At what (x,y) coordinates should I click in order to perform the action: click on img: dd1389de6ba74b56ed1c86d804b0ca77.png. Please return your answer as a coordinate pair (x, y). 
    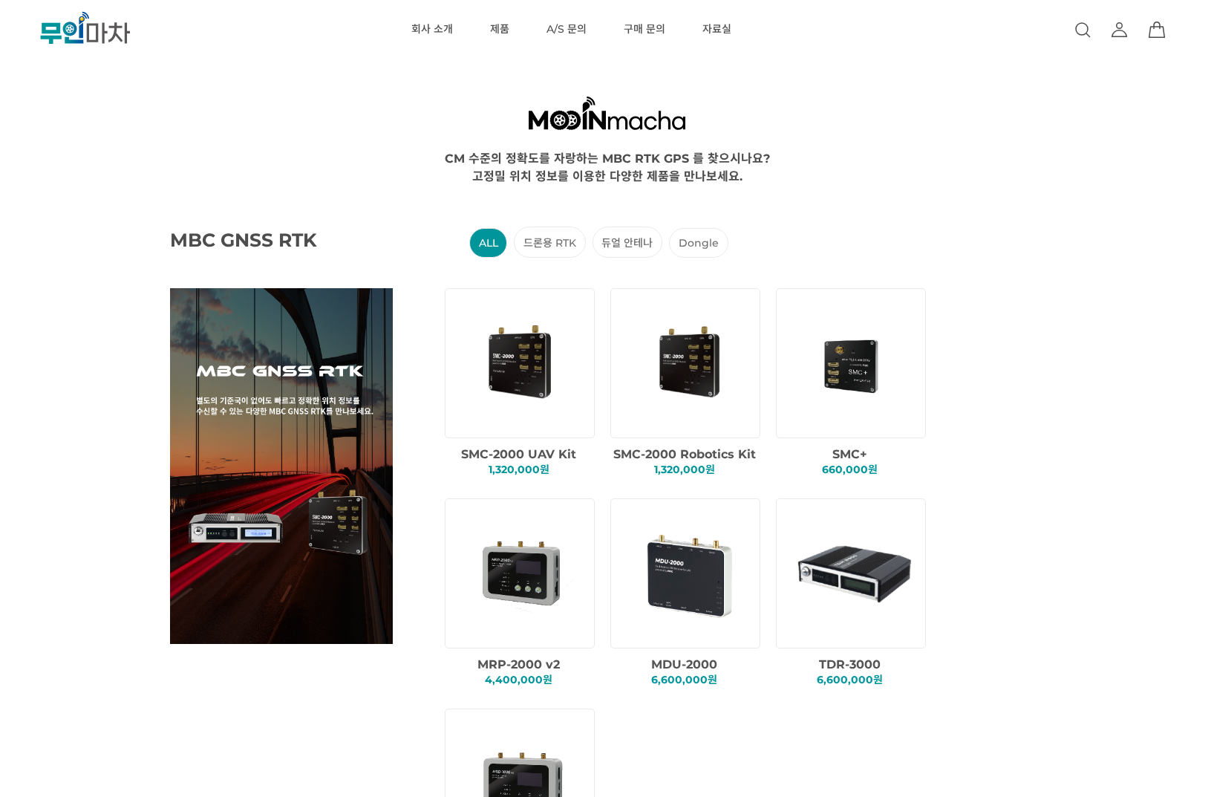
    Looking at the image, I should click on (688, 362).